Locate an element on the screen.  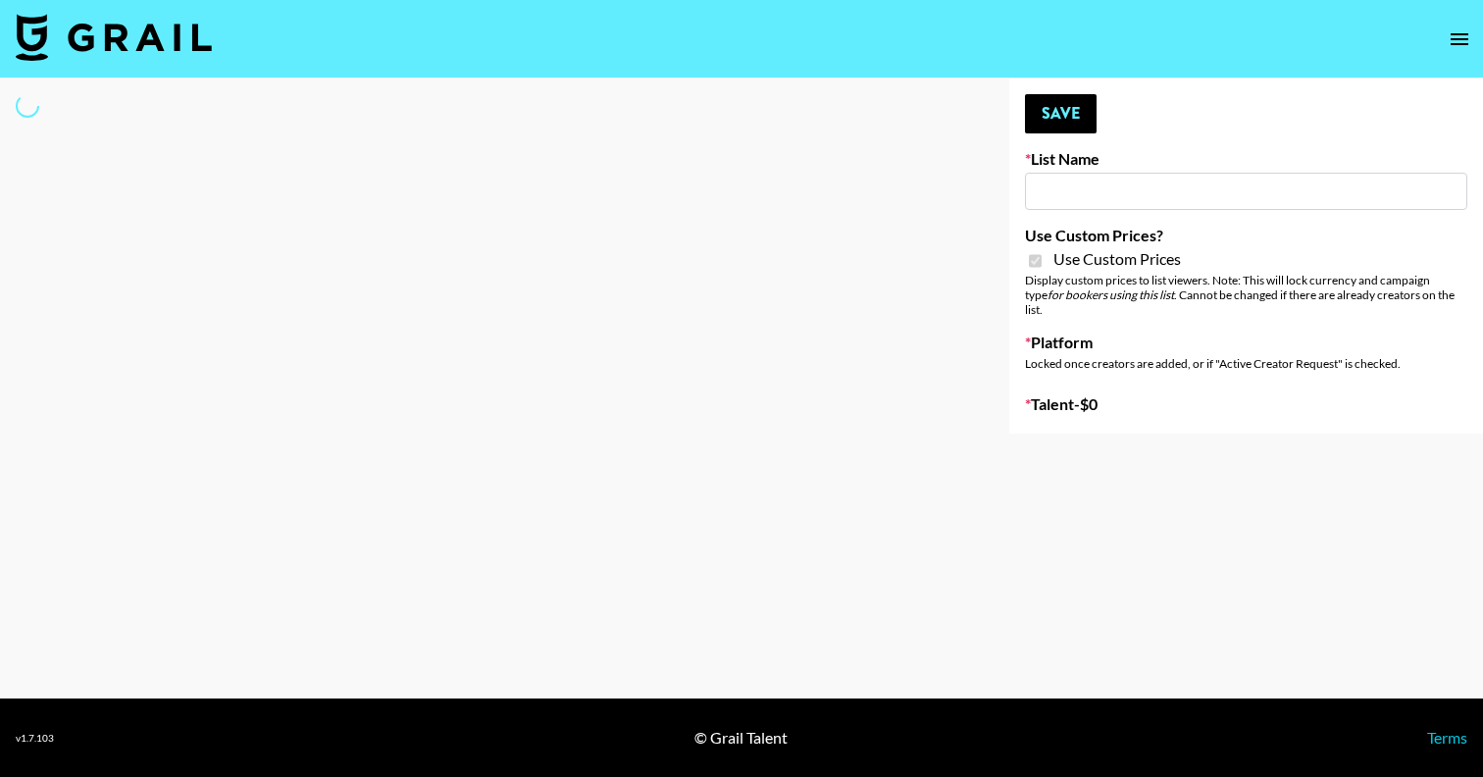
img: Grail Talent is located at coordinates (114, 37).